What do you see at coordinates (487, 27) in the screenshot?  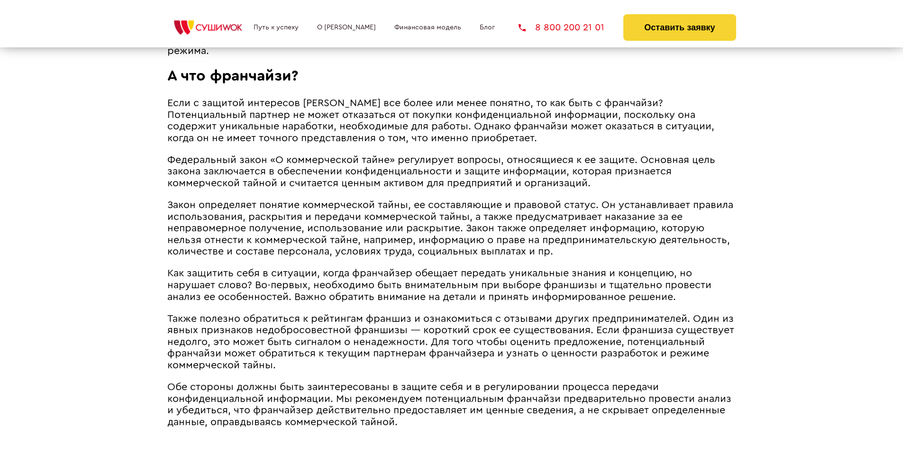 I see `a: Блог` at bounding box center [487, 27].